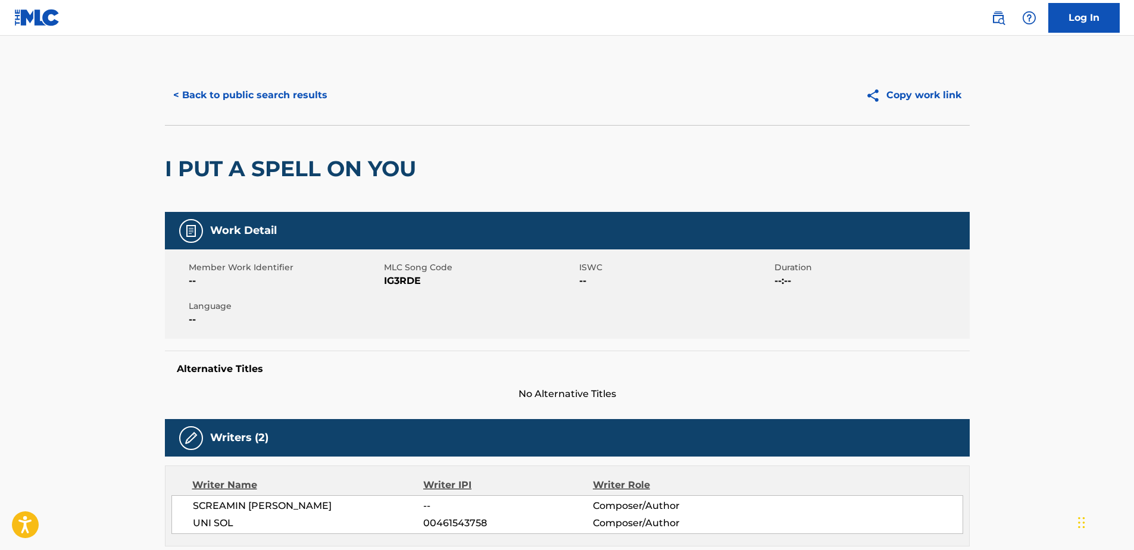 Image resolution: width=1134 pixels, height=550 pixels. I want to click on h5: Alternative Titles, so click(567, 369).